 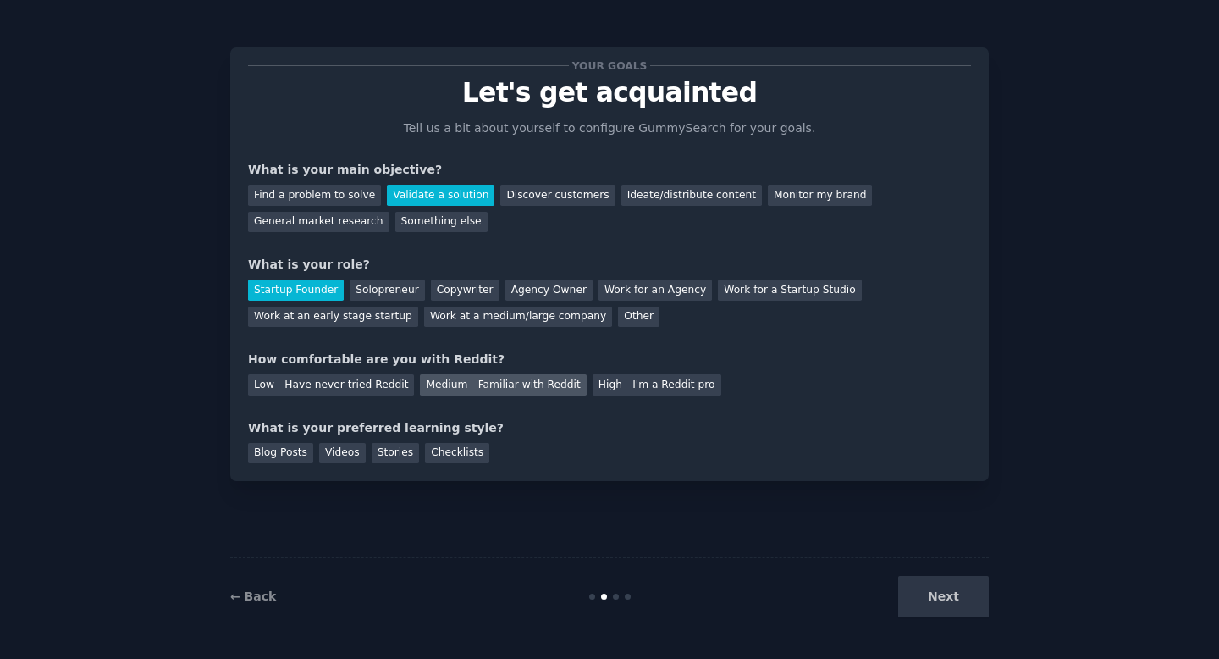 I want to click on div: Work at a medium/large company, so click(x=518, y=317).